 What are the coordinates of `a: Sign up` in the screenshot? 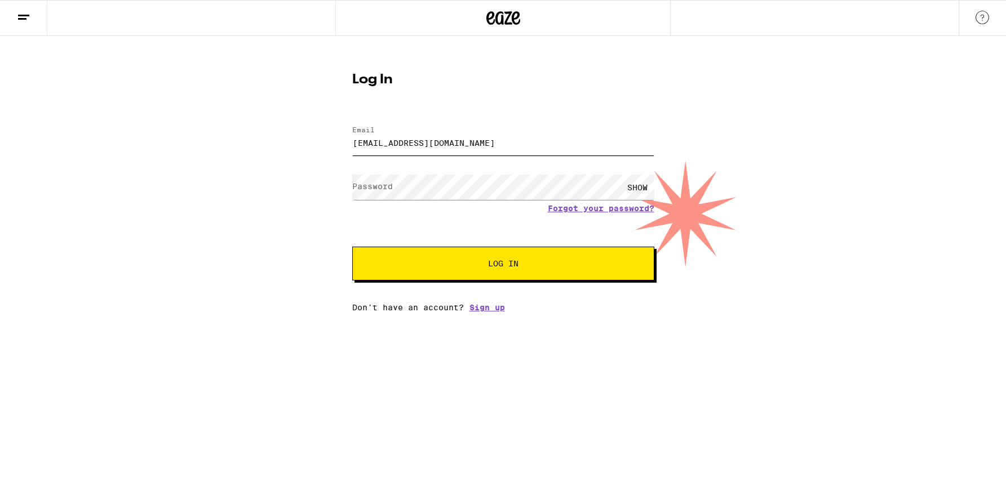 It's located at (487, 308).